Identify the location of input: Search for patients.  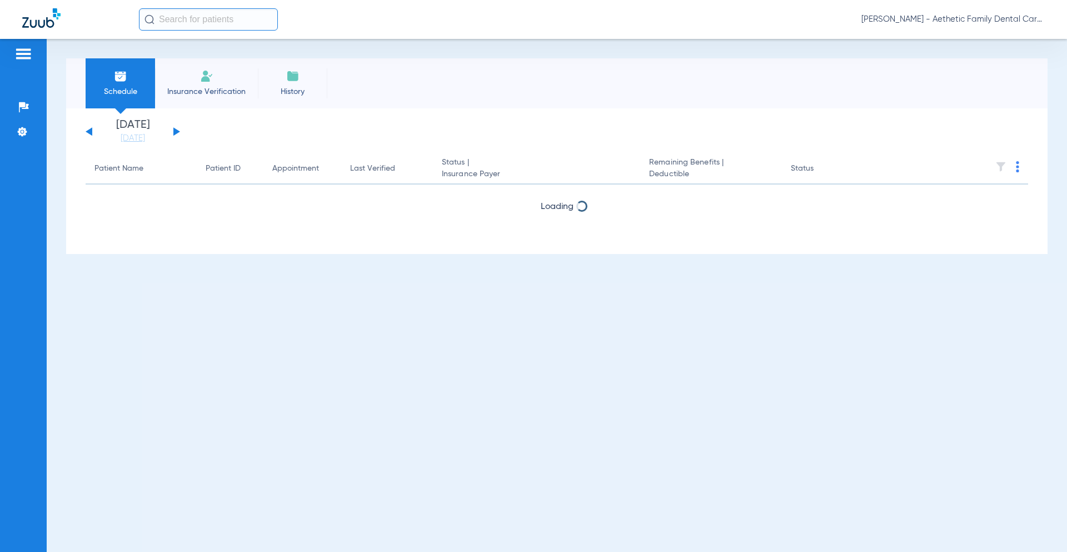
(208, 19).